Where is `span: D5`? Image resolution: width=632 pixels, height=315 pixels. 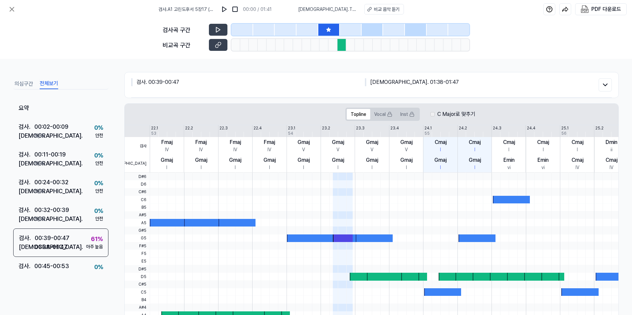 span: D5 is located at coordinates (137, 277).